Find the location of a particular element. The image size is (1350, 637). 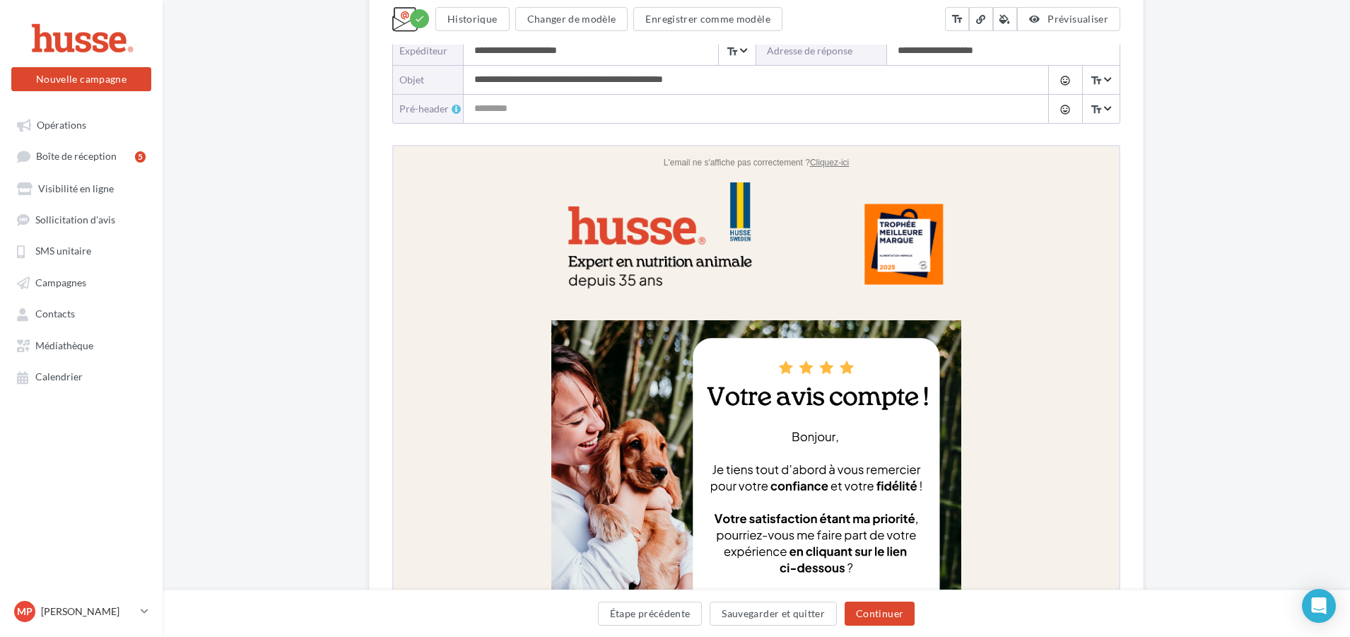

div: Modifications enregistrées is located at coordinates (419, 18).